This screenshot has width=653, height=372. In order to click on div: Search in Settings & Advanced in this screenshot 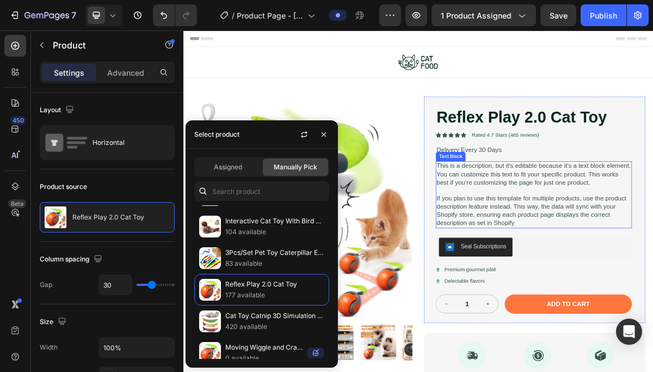, I will do `click(262, 191)`.